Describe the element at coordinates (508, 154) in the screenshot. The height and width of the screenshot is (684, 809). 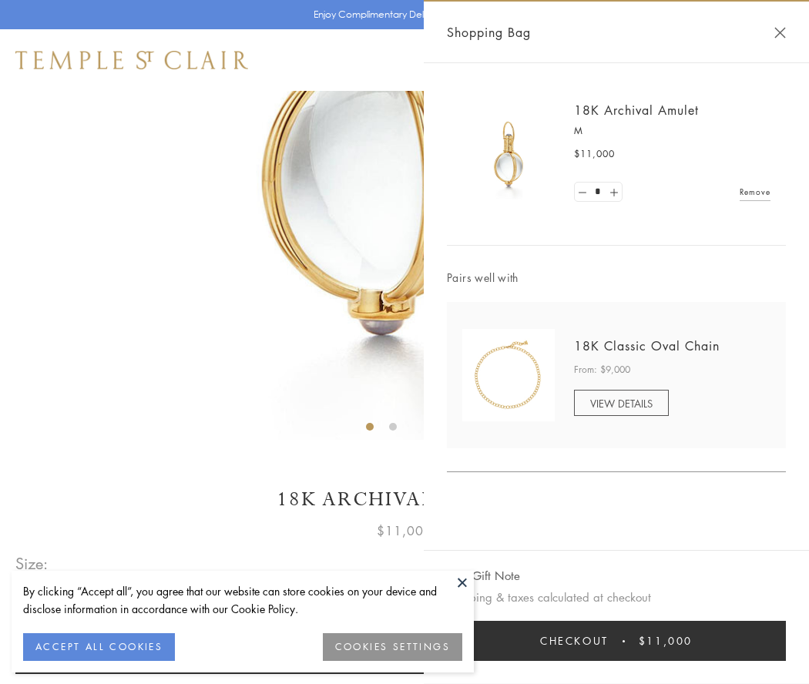
I see `img: 18K Archival Amulet` at that location.